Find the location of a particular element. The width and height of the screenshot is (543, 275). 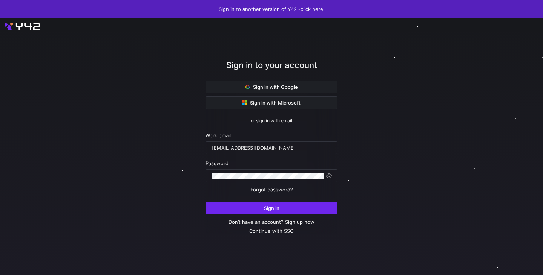

span: Work email is located at coordinates (218, 136).